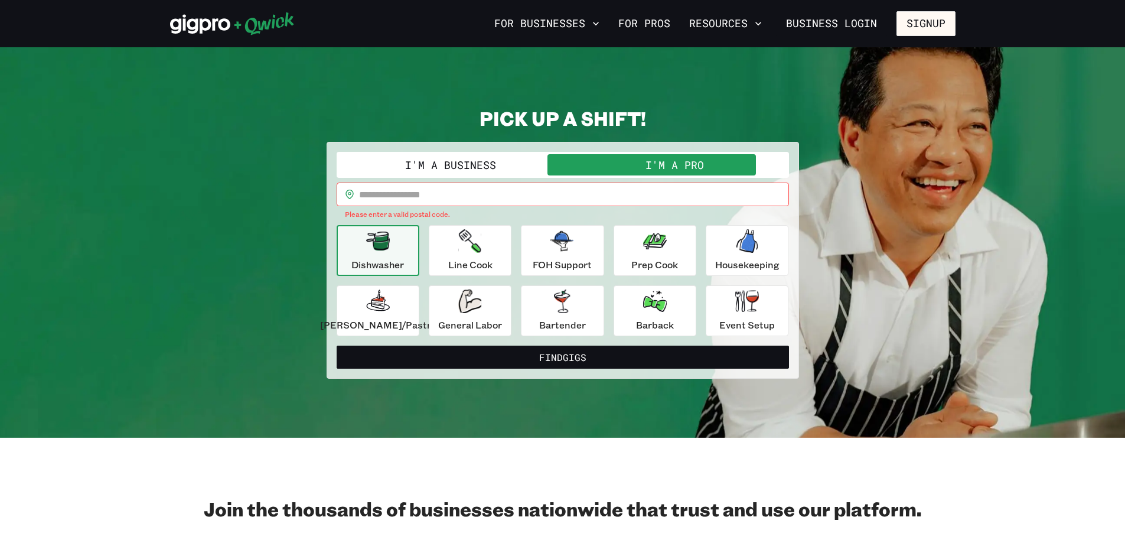 The height and width of the screenshot is (543, 1125). I want to click on a: Business Login, so click(832, 24).